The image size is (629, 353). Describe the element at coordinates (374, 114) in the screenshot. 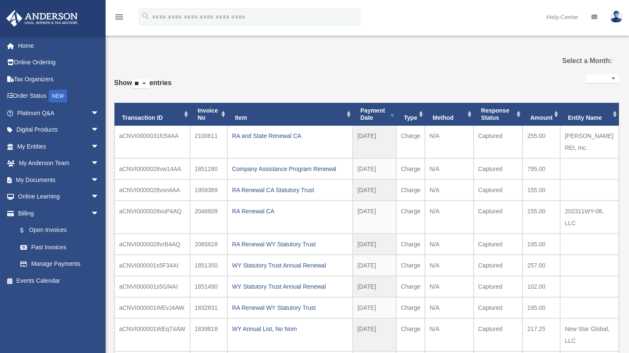

I see `th: Payment Date: activate to sort column ascending` at that location.